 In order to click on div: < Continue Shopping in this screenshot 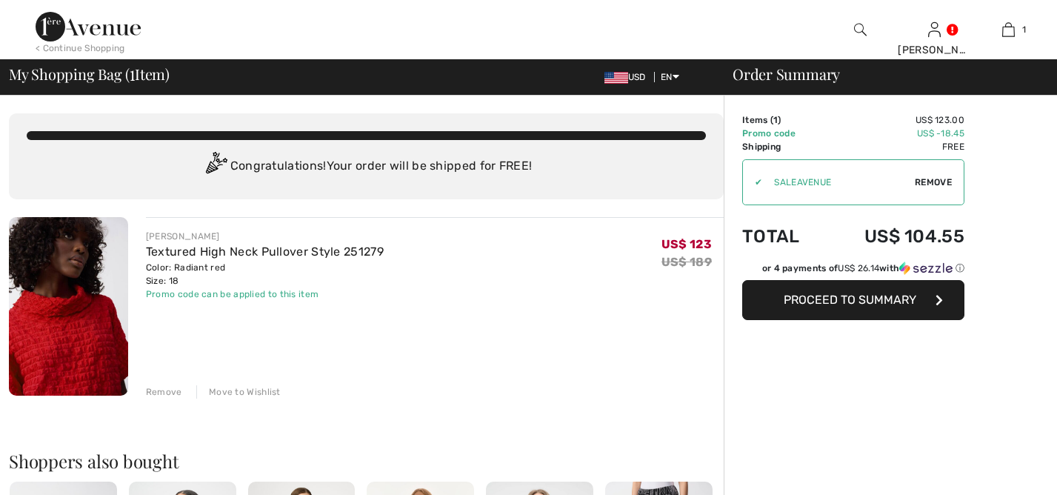, I will do `click(80, 48)`.